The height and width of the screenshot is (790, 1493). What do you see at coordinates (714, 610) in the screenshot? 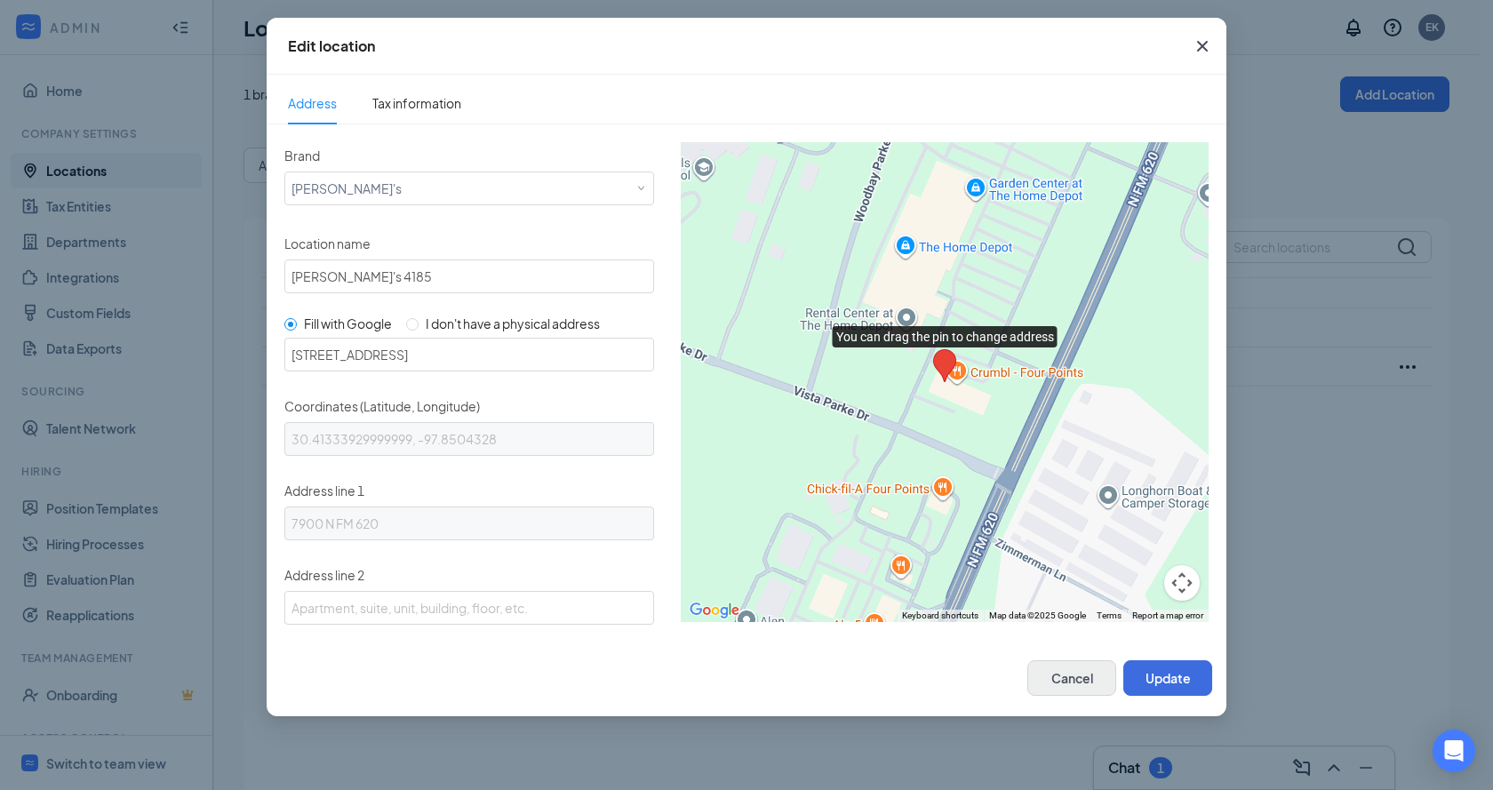
I see `img: Google` at bounding box center [714, 610].